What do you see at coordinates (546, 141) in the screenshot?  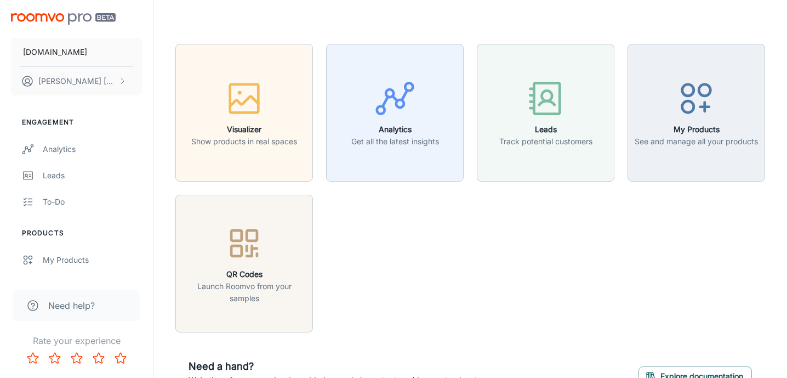 I see `p: Track potential customers` at bounding box center [546, 141].